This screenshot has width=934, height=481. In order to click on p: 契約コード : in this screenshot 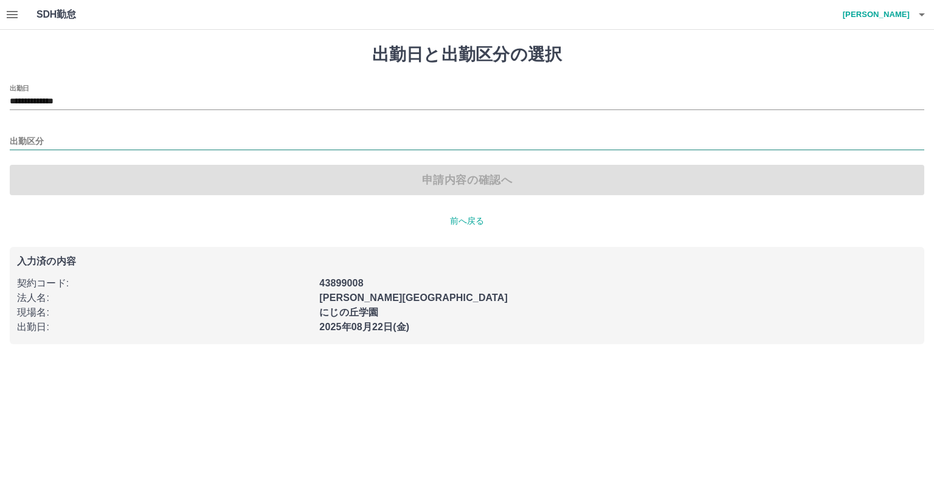, I will do `click(164, 283)`.